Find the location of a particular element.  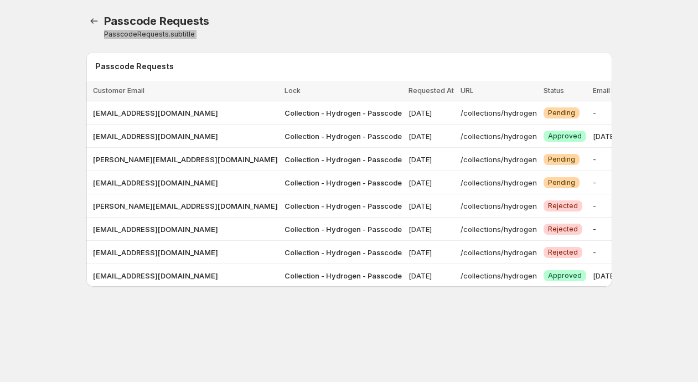

p: PasscodeRequests.subtitle is located at coordinates (358, 34).